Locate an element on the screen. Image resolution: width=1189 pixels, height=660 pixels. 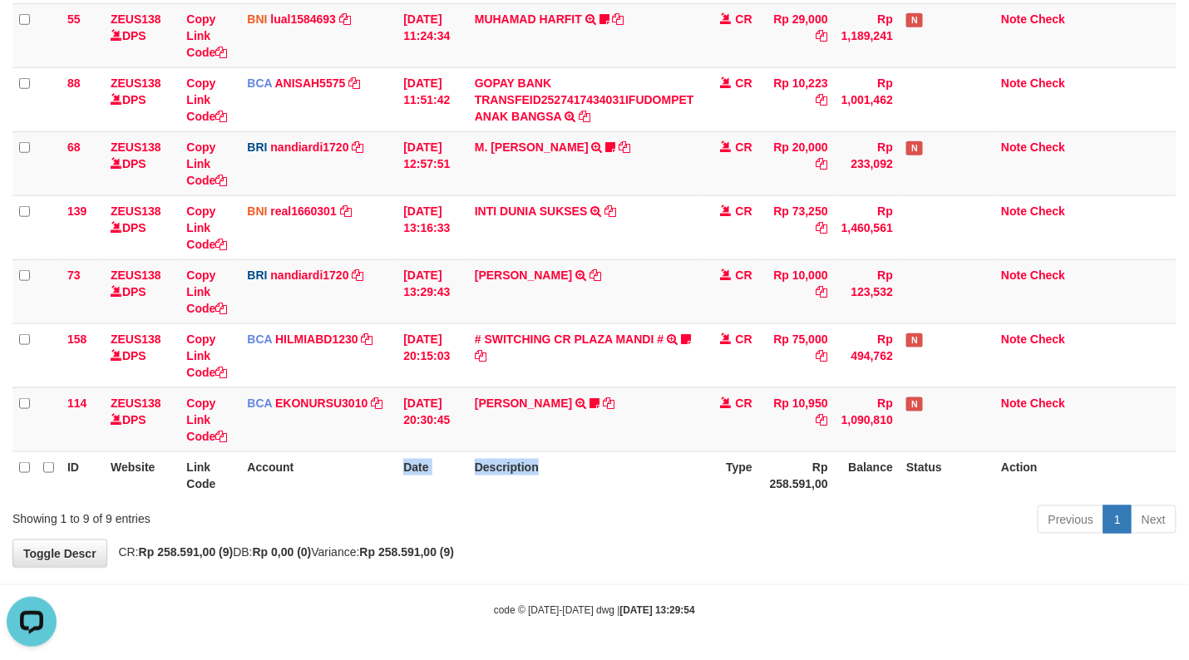
a: Copy Rp 73,250 to clipboard is located at coordinates (822, 228).